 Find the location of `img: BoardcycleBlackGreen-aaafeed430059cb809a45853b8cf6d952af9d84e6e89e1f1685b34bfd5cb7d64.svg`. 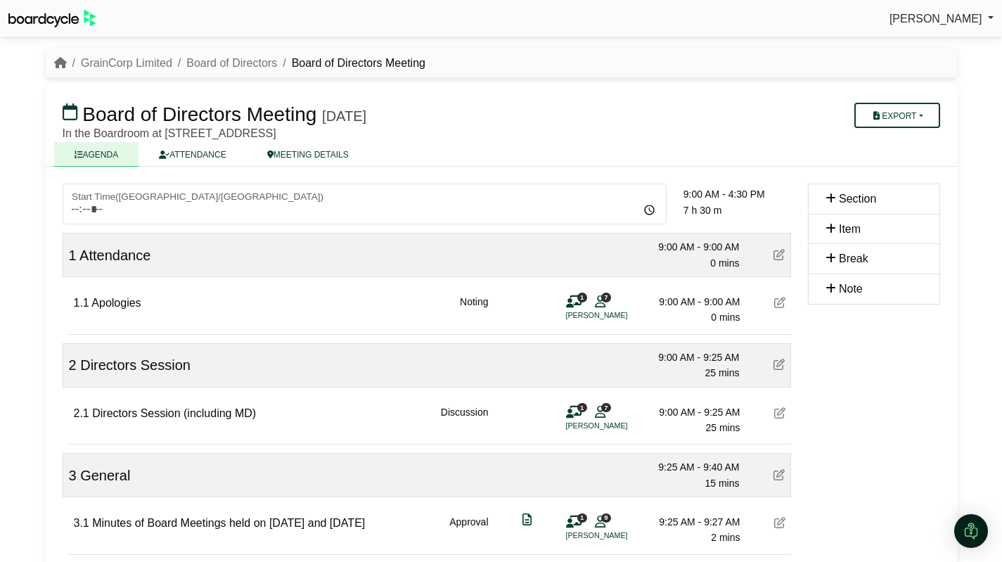

img: BoardcycleBlackGreen-aaafeed430059cb809a45853b8cf6d952af9d84e6e89e1f1685b34bfd5cb7d64.svg is located at coordinates (52, 18).